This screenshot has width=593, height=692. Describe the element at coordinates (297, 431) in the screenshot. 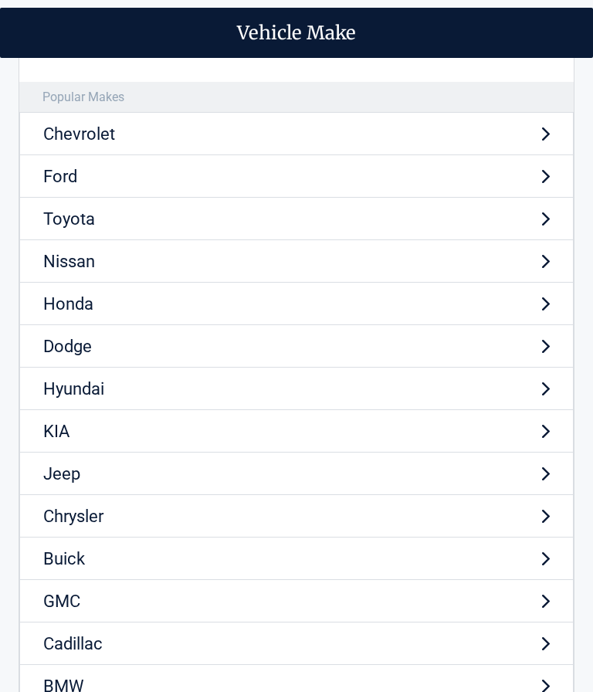

I see `a: KIA` at that location.